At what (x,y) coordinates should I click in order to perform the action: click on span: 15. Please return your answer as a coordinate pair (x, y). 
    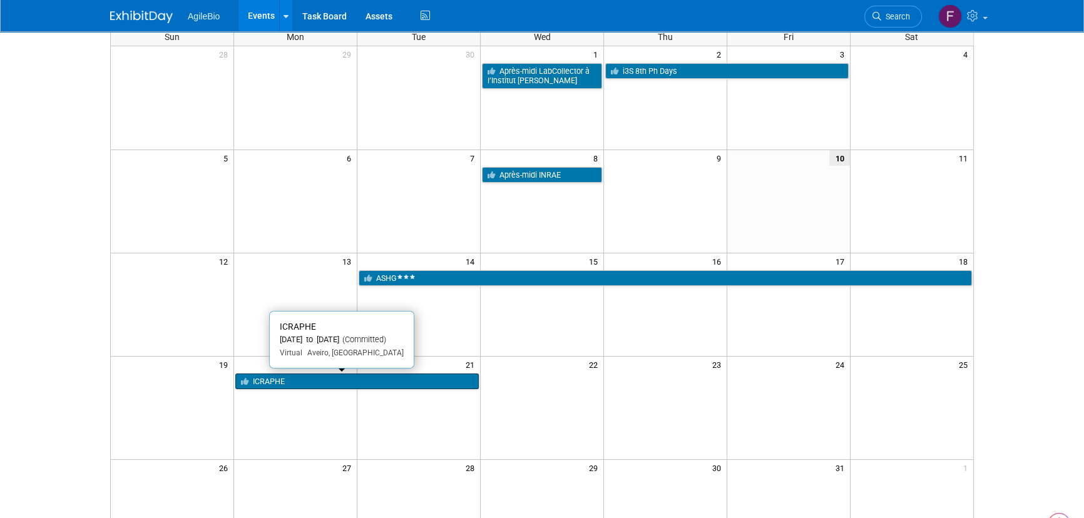
    Looking at the image, I should click on (595, 261).